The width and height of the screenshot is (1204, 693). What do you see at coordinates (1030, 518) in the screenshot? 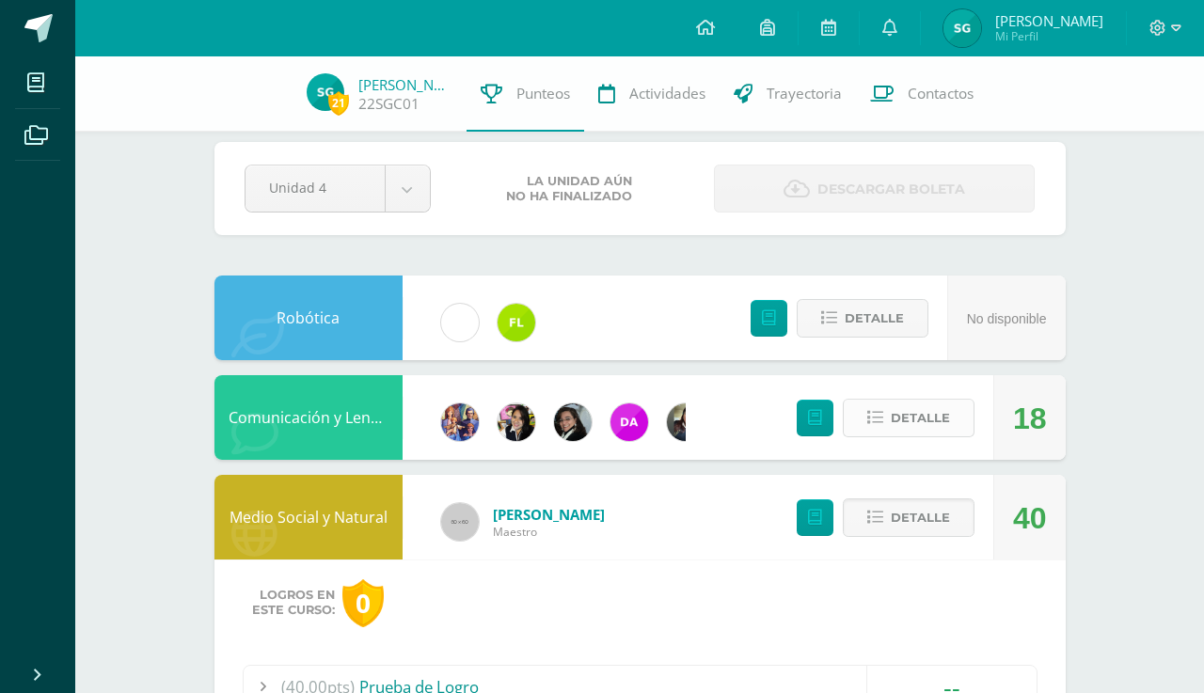
I see `div: 40` at bounding box center [1030, 518].